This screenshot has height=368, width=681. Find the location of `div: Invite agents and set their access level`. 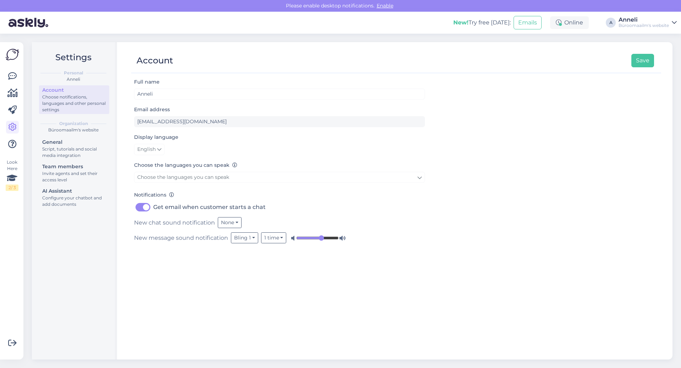

div: Invite agents and set their access level is located at coordinates (74, 177).